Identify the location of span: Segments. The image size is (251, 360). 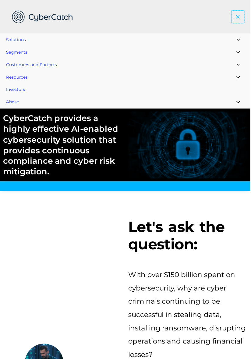
(17, 52).